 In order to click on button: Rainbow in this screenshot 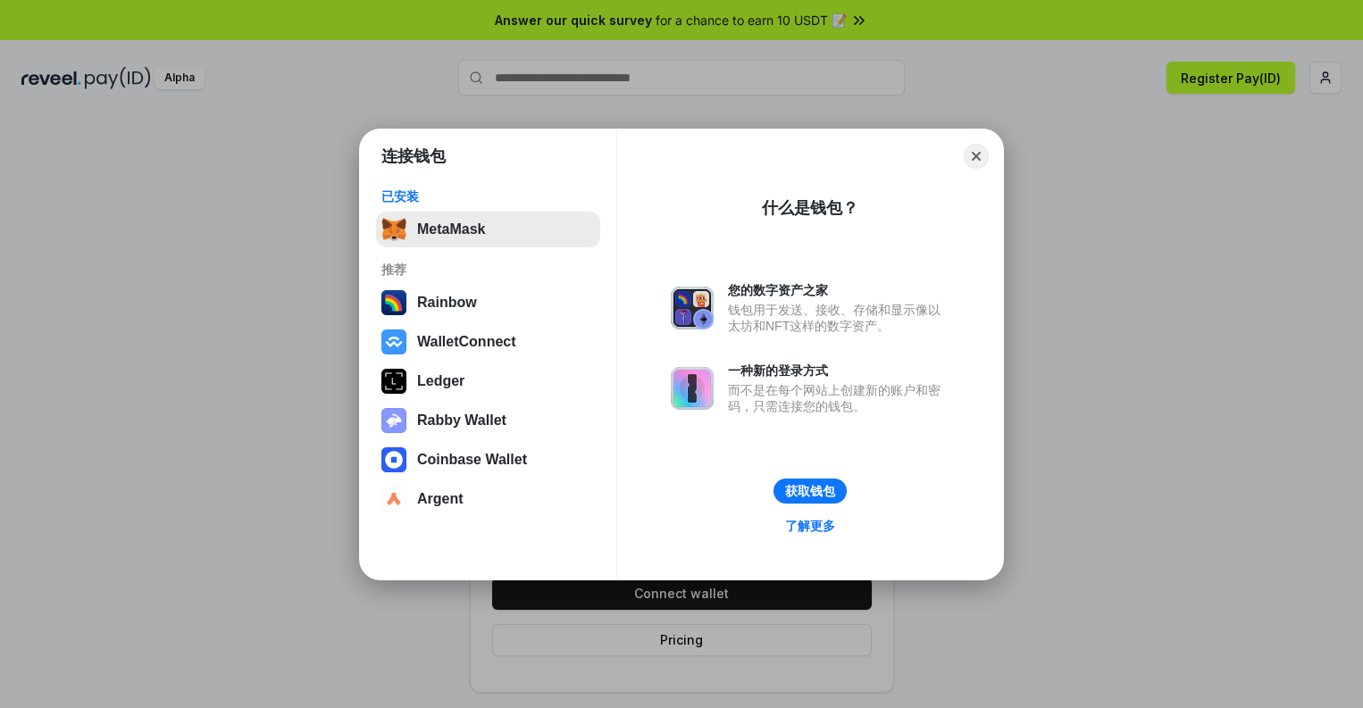, I will do `click(488, 303)`.